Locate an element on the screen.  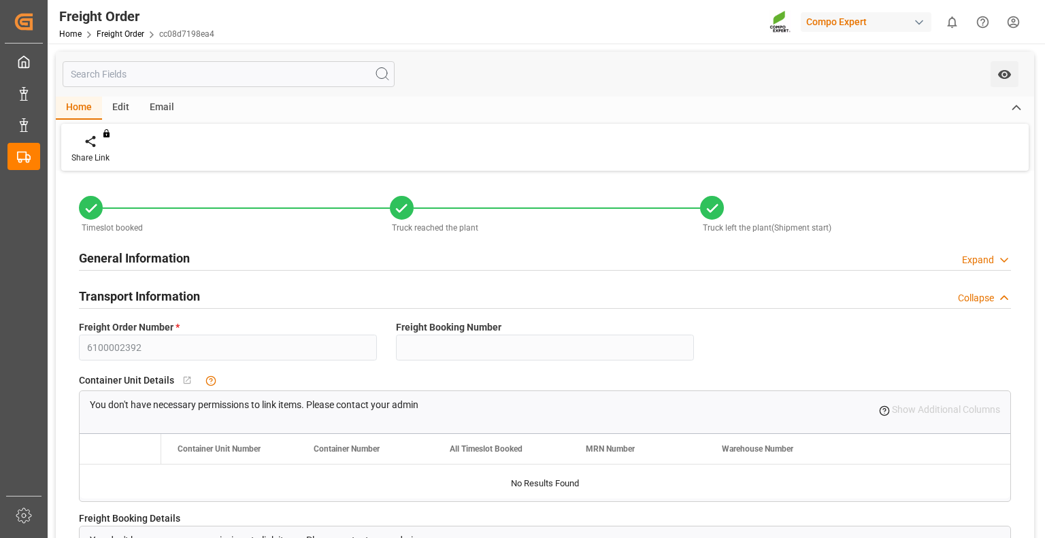
span: All Timeslot Booked is located at coordinates (486, 449).